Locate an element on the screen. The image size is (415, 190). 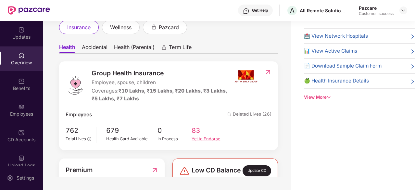
img: deleteIcon is located at coordinates (229, 114).